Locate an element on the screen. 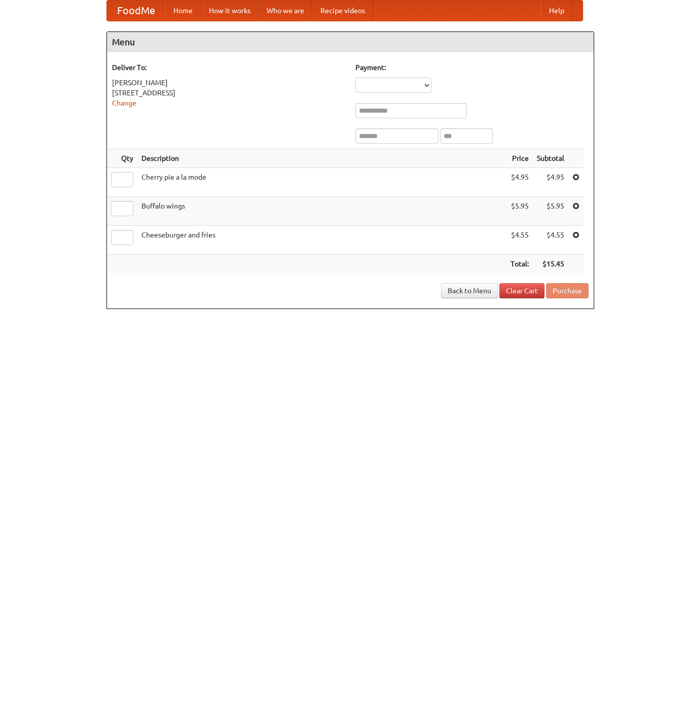  h4: Menu is located at coordinates (351, 42).